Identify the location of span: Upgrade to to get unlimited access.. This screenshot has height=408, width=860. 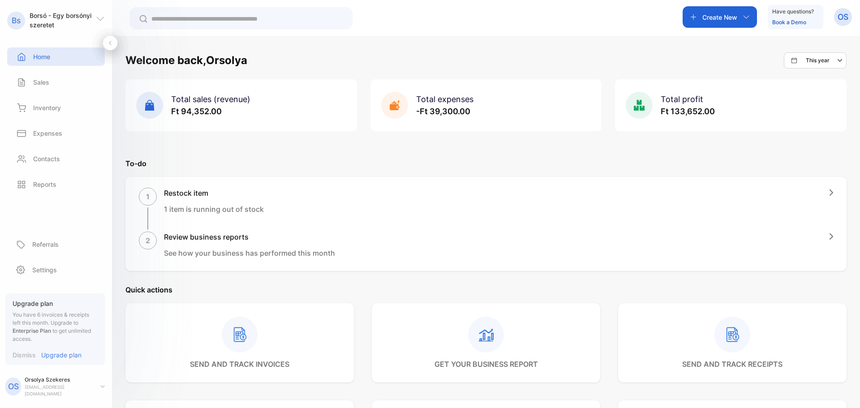
(52, 331).